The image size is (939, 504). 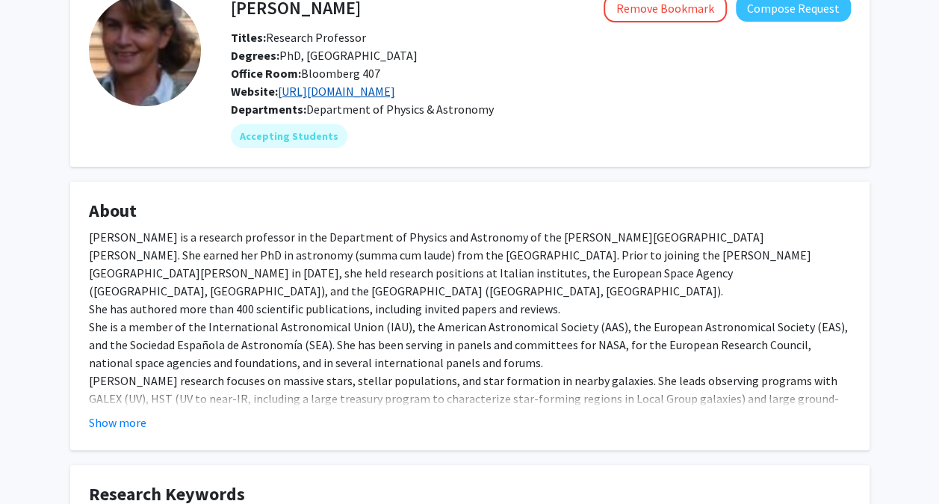 I want to click on b: Titles:, so click(x=248, y=37).